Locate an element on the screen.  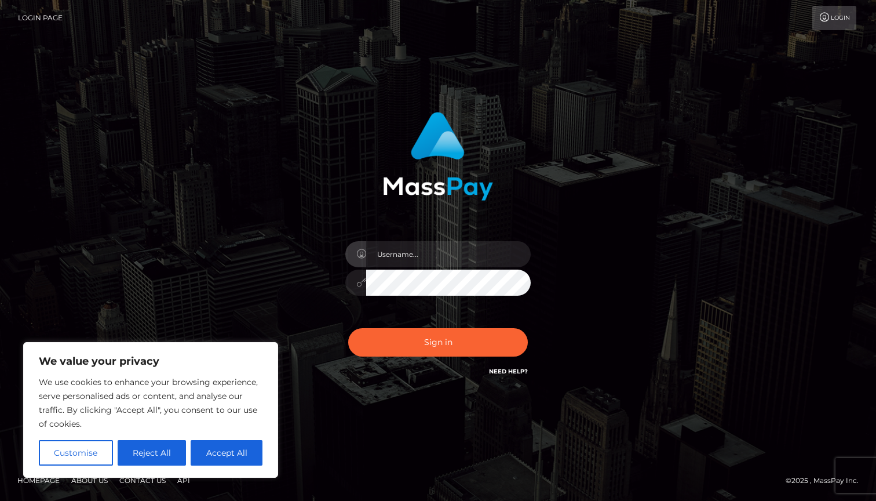
a: About Us is located at coordinates (89, 480).